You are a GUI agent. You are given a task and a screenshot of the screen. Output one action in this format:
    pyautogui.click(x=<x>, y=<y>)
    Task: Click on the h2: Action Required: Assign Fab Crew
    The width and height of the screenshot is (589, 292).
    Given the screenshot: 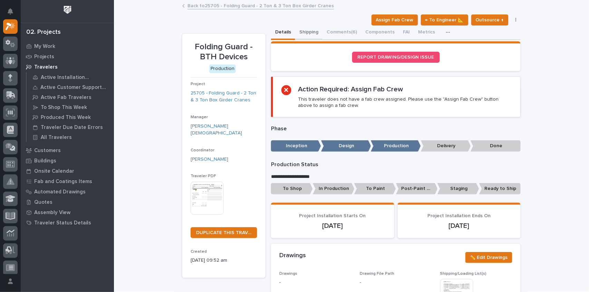 What is the action you would take?
    pyautogui.click(x=351, y=89)
    